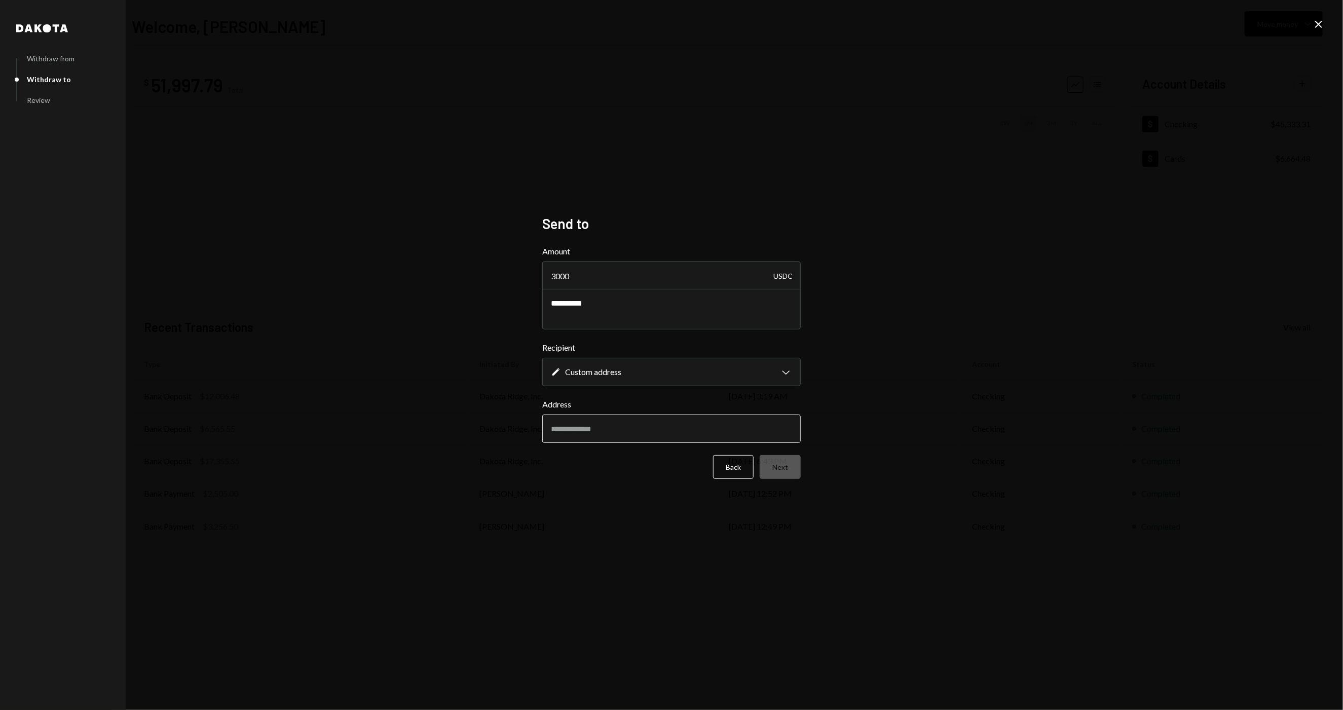 The height and width of the screenshot is (710, 1343). What do you see at coordinates (672, 348) in the screenshot?
I see `label: Recipient` at bounding box center [672, 348].